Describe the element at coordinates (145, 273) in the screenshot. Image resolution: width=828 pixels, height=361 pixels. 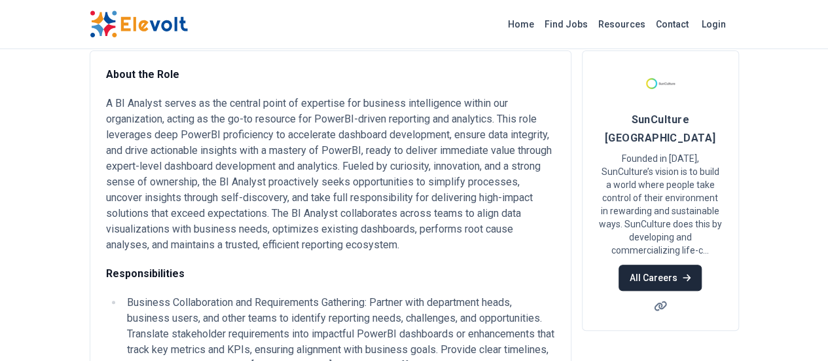
I see `strong: Responsibilities` at that location.